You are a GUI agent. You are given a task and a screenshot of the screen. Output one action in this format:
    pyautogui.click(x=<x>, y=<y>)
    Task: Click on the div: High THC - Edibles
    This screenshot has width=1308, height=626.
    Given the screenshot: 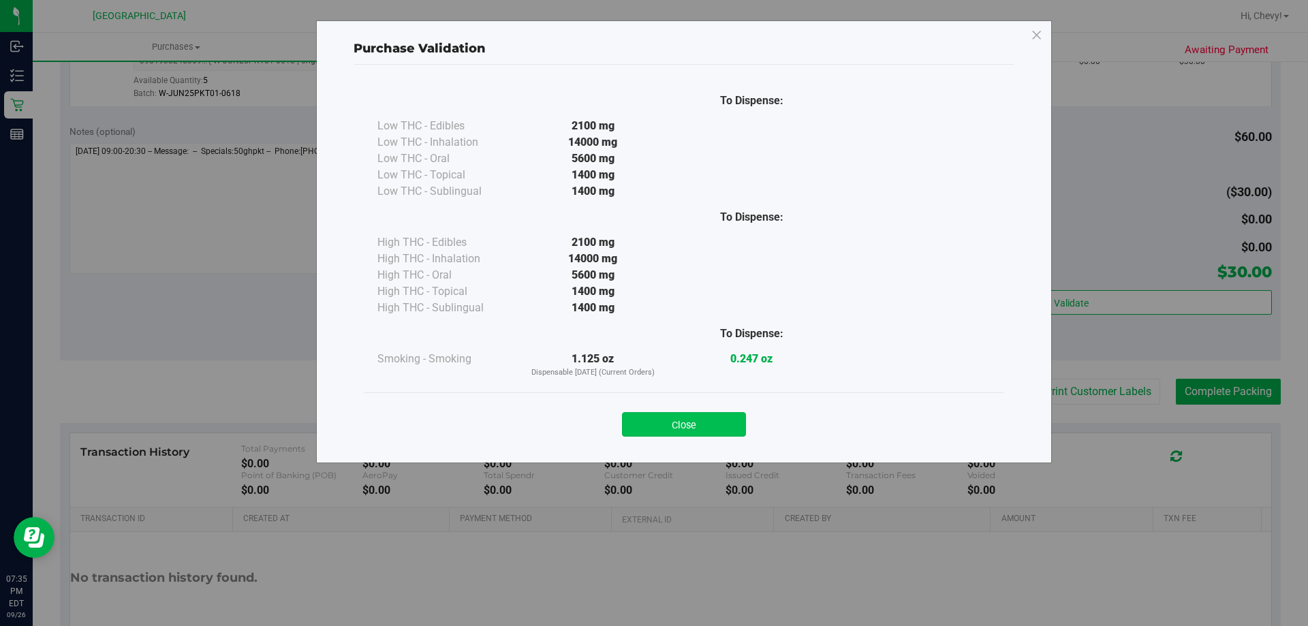 What is the action you would take?
    pyautogui.click(x=445, y=242)
    